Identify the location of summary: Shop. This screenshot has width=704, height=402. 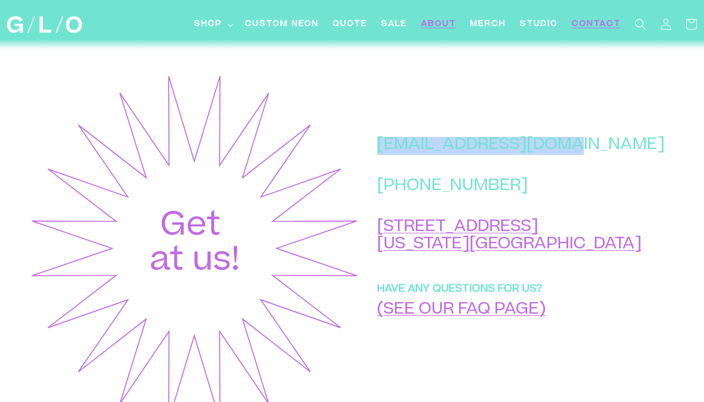
(213, 24).